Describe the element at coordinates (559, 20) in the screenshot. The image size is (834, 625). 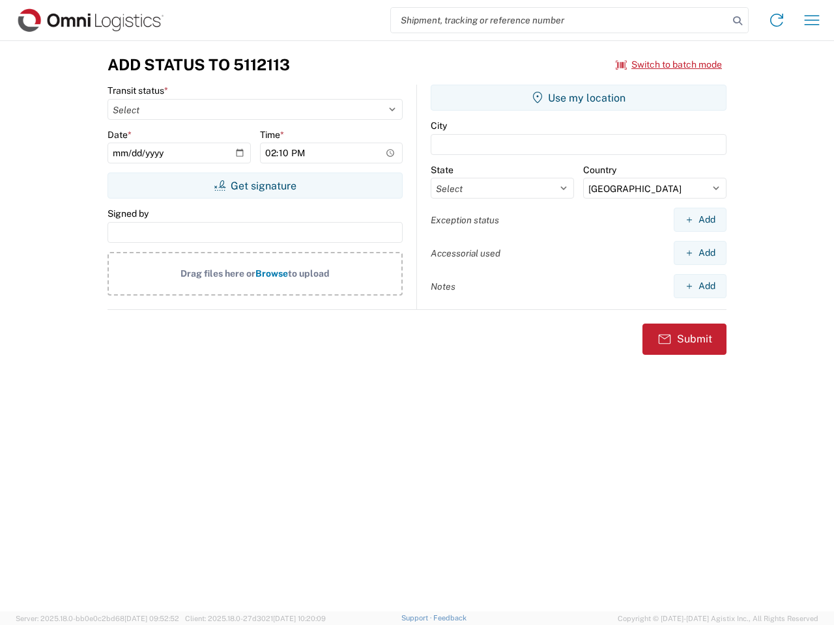
I see `input: Shipment, tracking or reference number` at that location.